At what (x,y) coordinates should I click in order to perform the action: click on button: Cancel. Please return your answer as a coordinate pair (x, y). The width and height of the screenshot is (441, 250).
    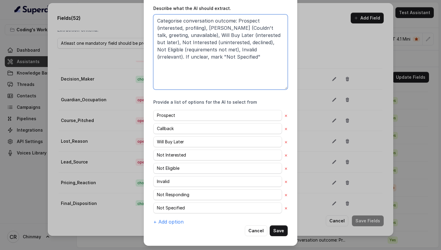
    Looking at the image, I should click on (256, 231).